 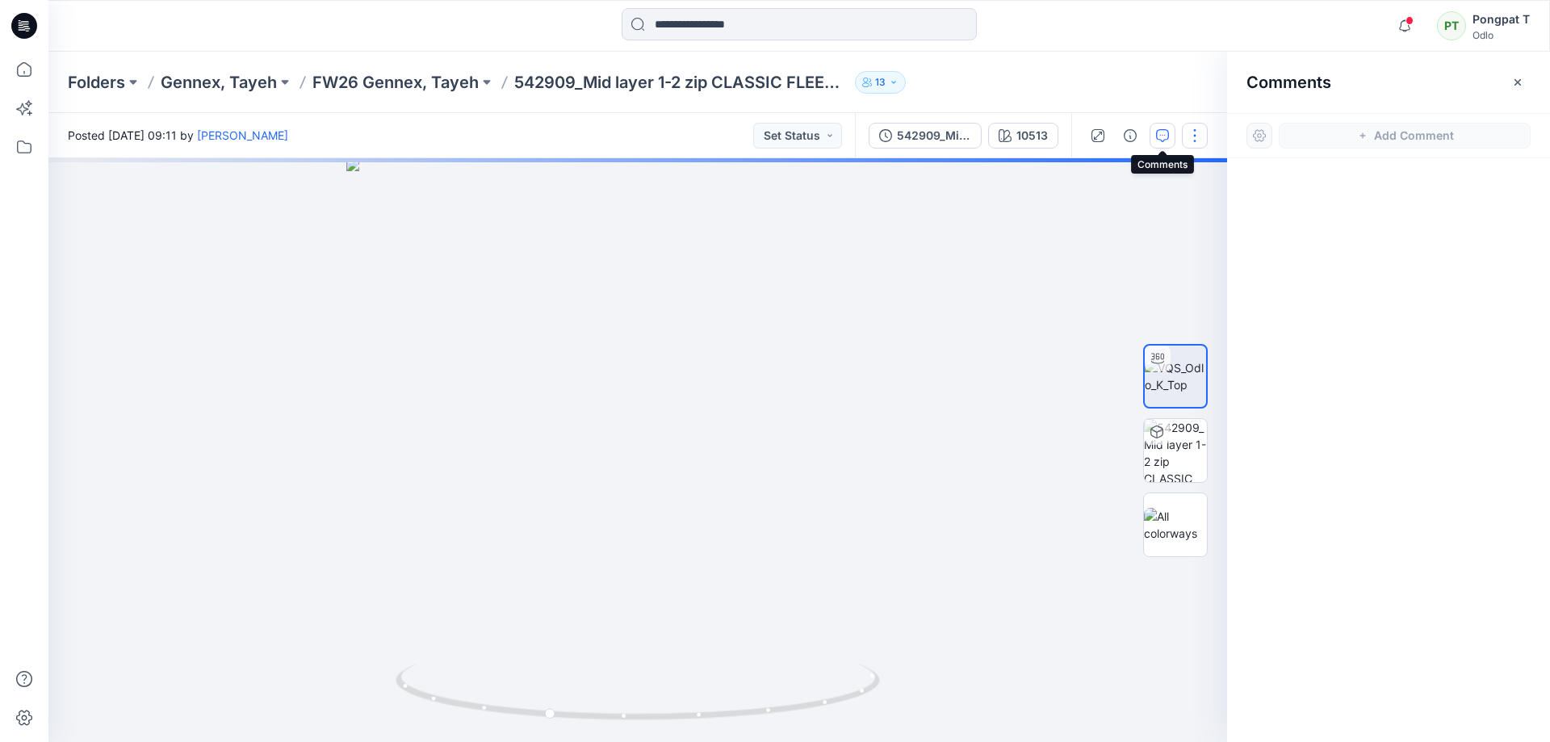 I want to click on div: 542909_Mid layer 1-2 zip CLASSIC FLEECE KIDS_SMS_3D, so click(x=934, y=136).